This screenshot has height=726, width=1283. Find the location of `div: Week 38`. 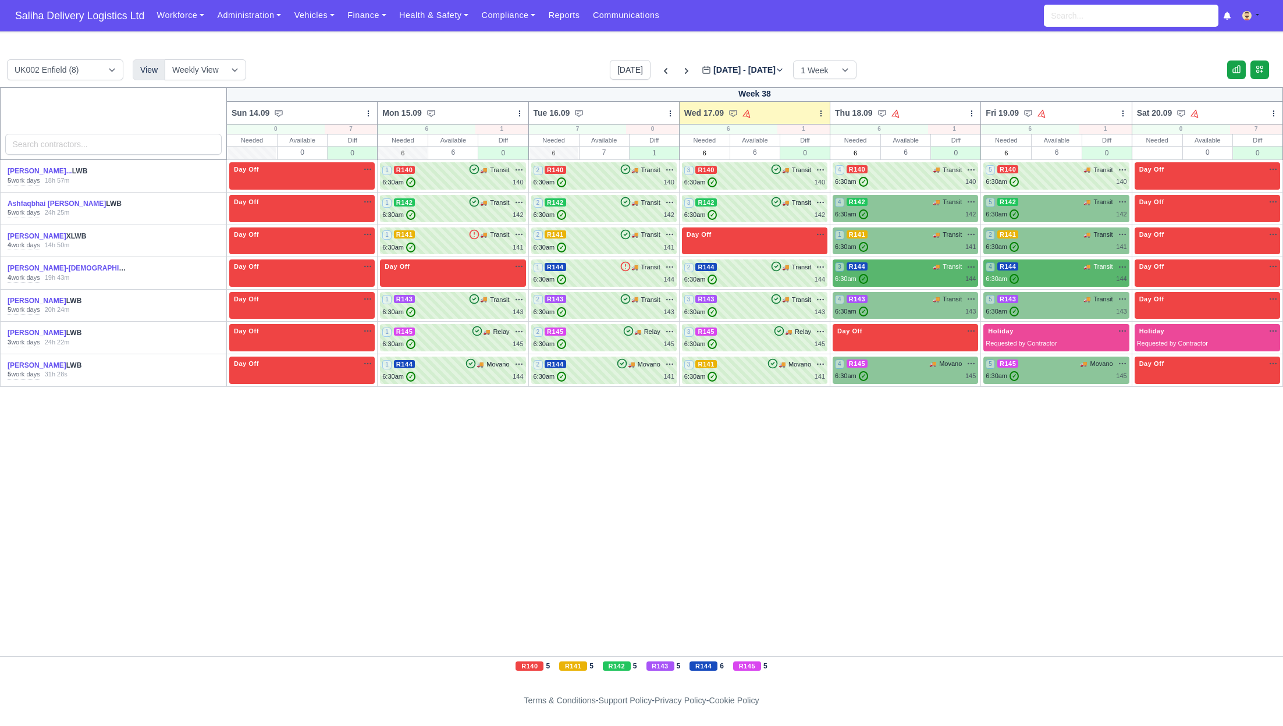

div: Week 38 is located at coordinates (754, 94).